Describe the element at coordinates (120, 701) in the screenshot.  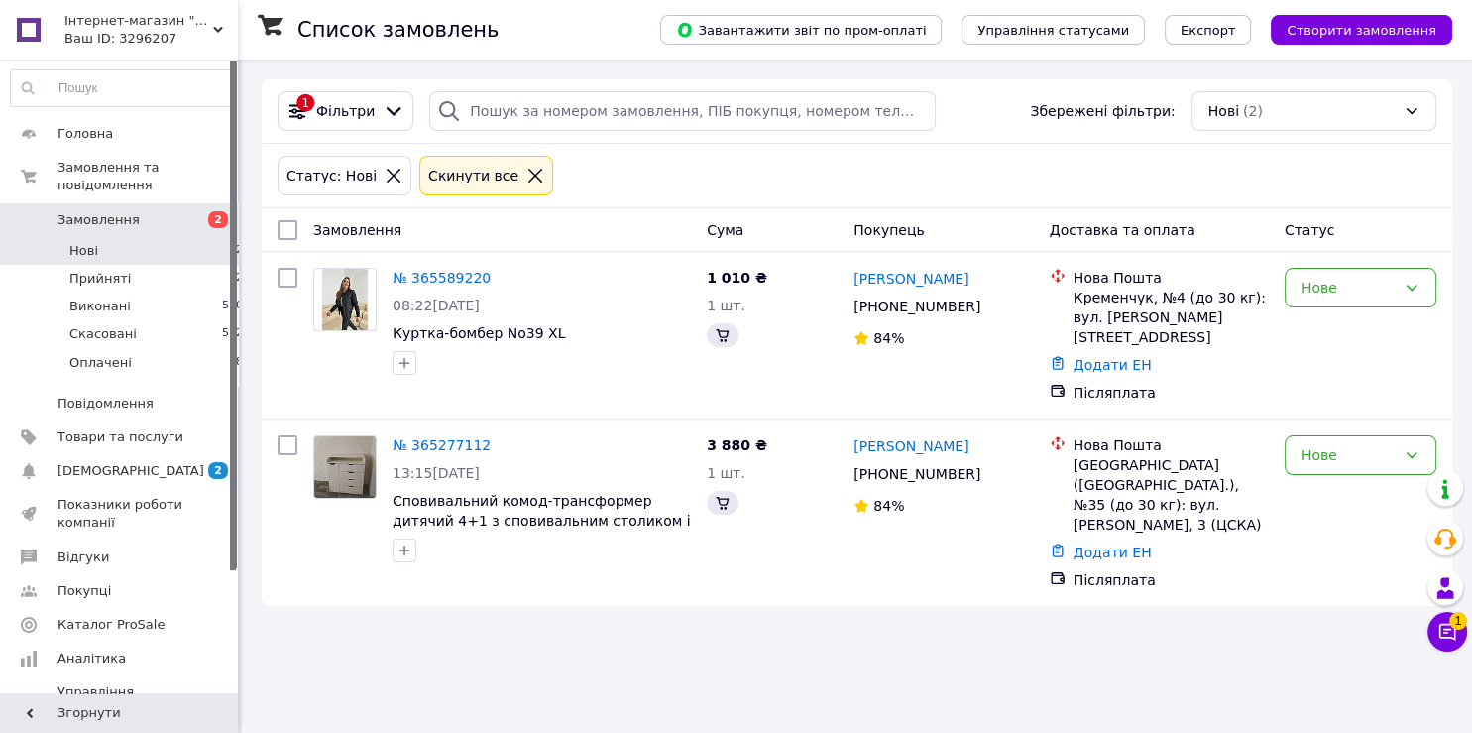
I see `span: Управління сайтом` at that location.